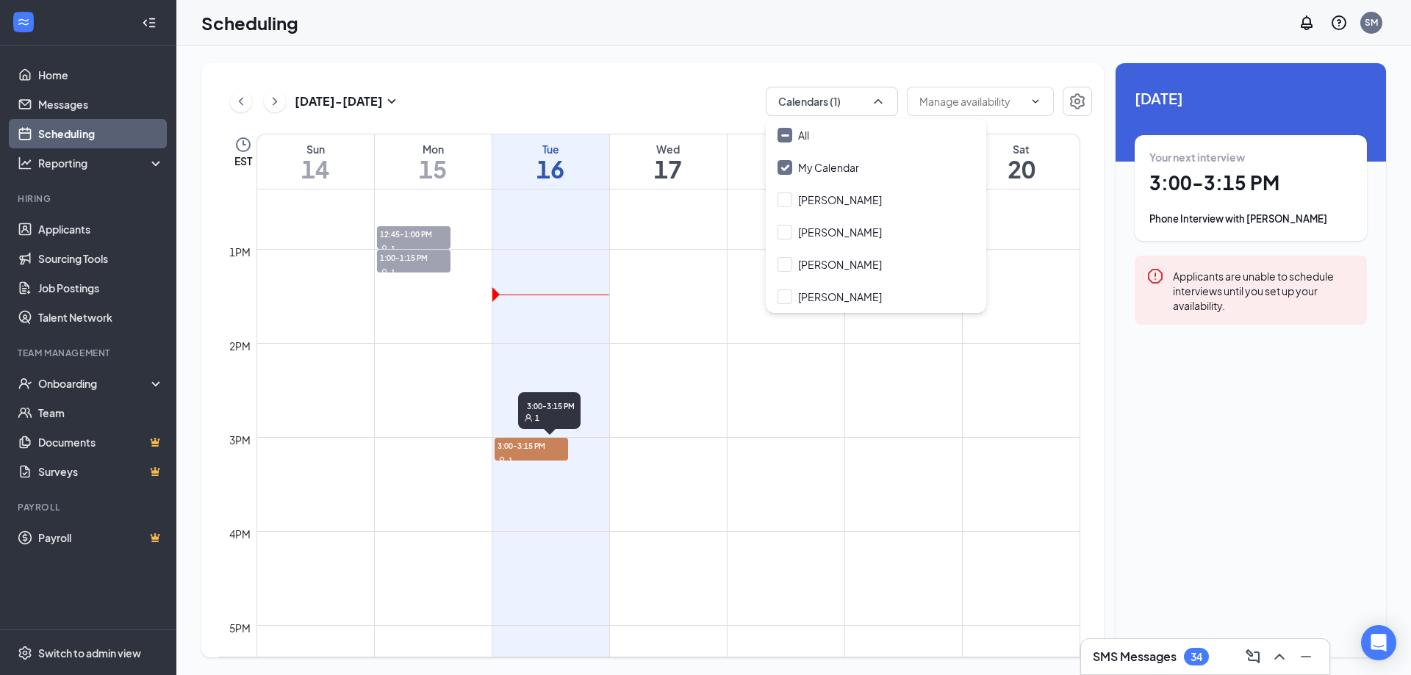  I want to click on div: 2pm, so click(240, 346).